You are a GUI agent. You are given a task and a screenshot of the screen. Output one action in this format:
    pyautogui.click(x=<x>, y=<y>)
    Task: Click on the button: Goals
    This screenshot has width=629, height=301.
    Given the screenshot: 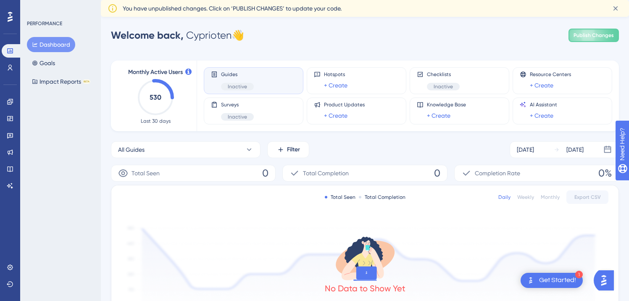 What is the action you would take?
    pyautogui.click(x=43, y=63)
    